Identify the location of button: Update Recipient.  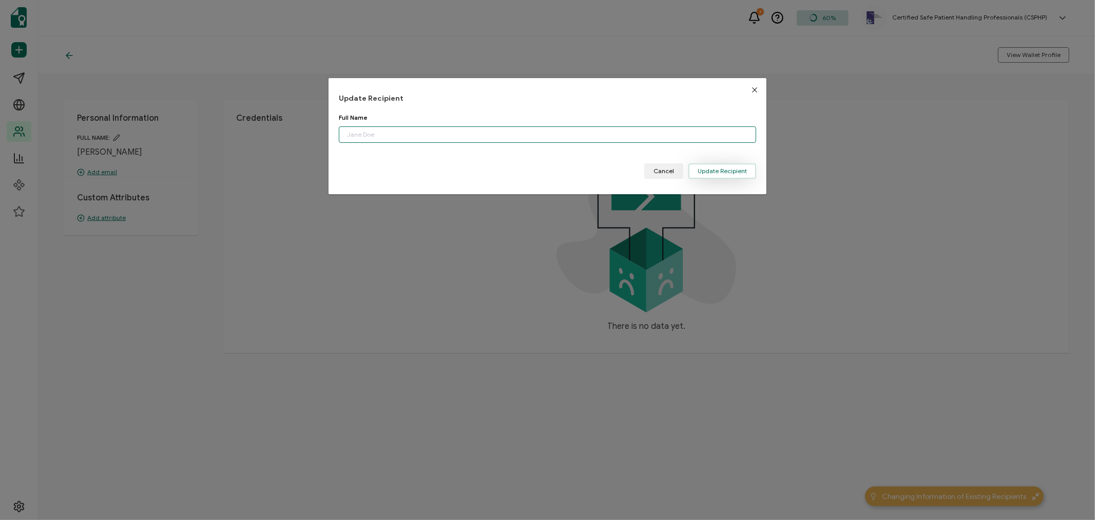
(722, 171).